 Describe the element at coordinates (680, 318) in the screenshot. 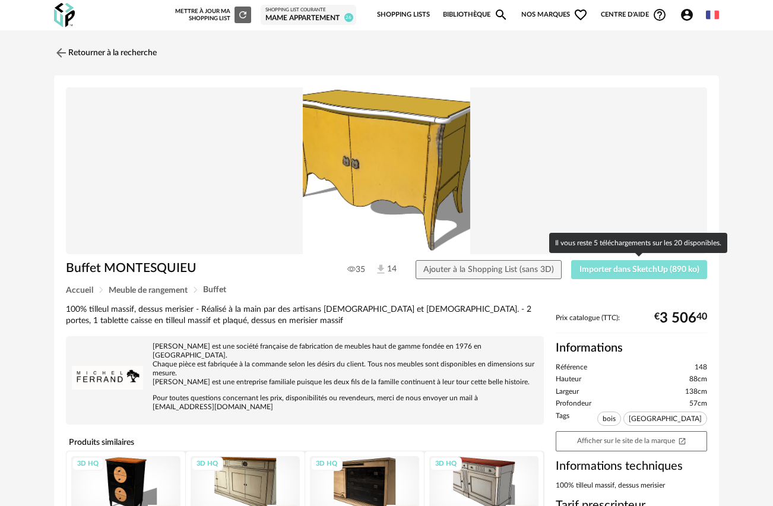

I see `div: € 40` at that location.